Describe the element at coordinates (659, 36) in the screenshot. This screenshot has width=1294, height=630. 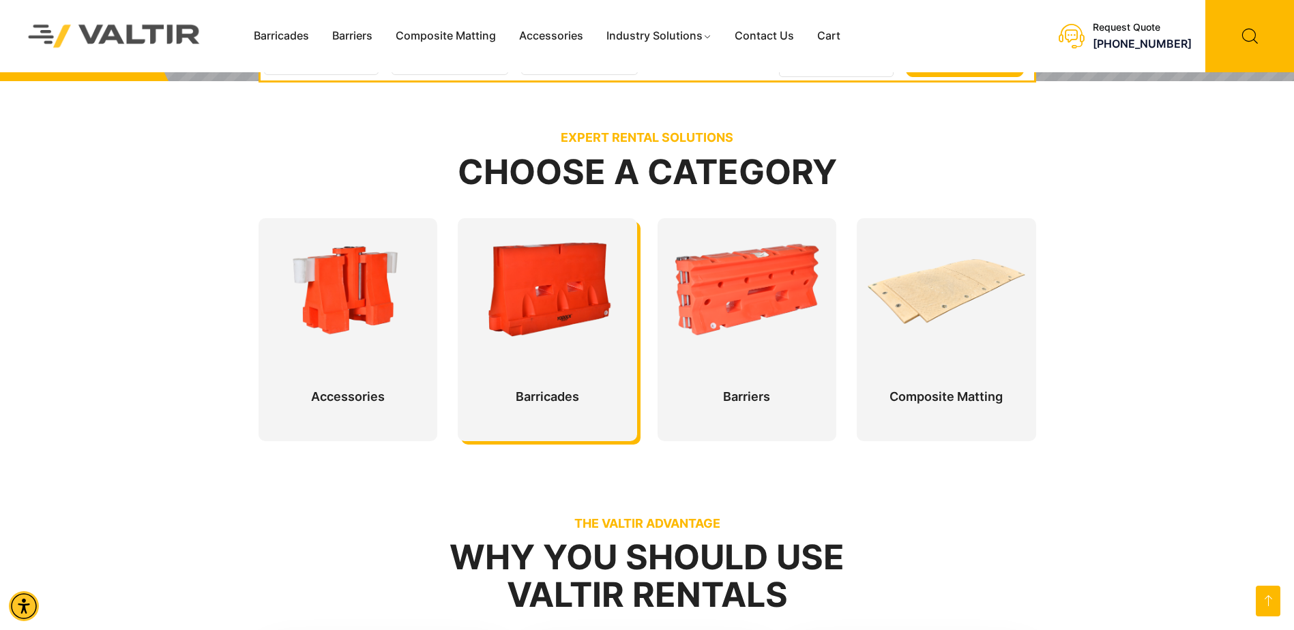
I see `a: Industry Solutions` at that location.